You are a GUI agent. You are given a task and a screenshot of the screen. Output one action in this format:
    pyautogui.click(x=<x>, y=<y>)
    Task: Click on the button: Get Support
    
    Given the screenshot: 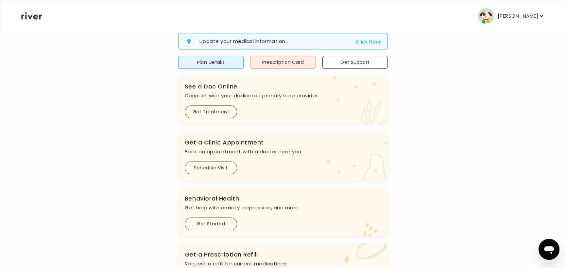 What is the action you would take?
    pyautogui.click(x=355, y=62)
    